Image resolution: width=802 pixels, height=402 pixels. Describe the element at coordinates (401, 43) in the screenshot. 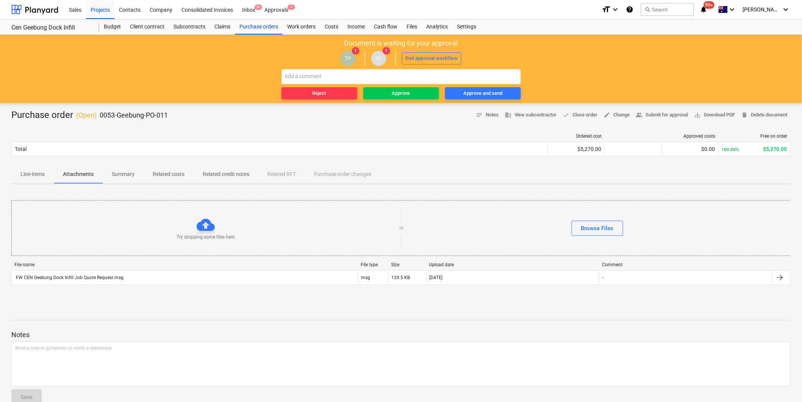

I see `p: Document is waiting for your approval` at that location.